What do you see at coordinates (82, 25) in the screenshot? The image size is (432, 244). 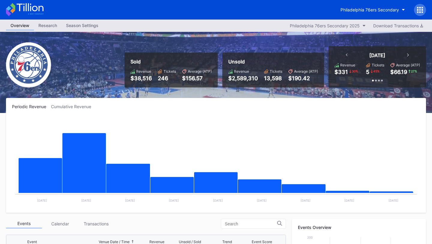 I see `div: Season Settings` at bounding box center [82, 25].